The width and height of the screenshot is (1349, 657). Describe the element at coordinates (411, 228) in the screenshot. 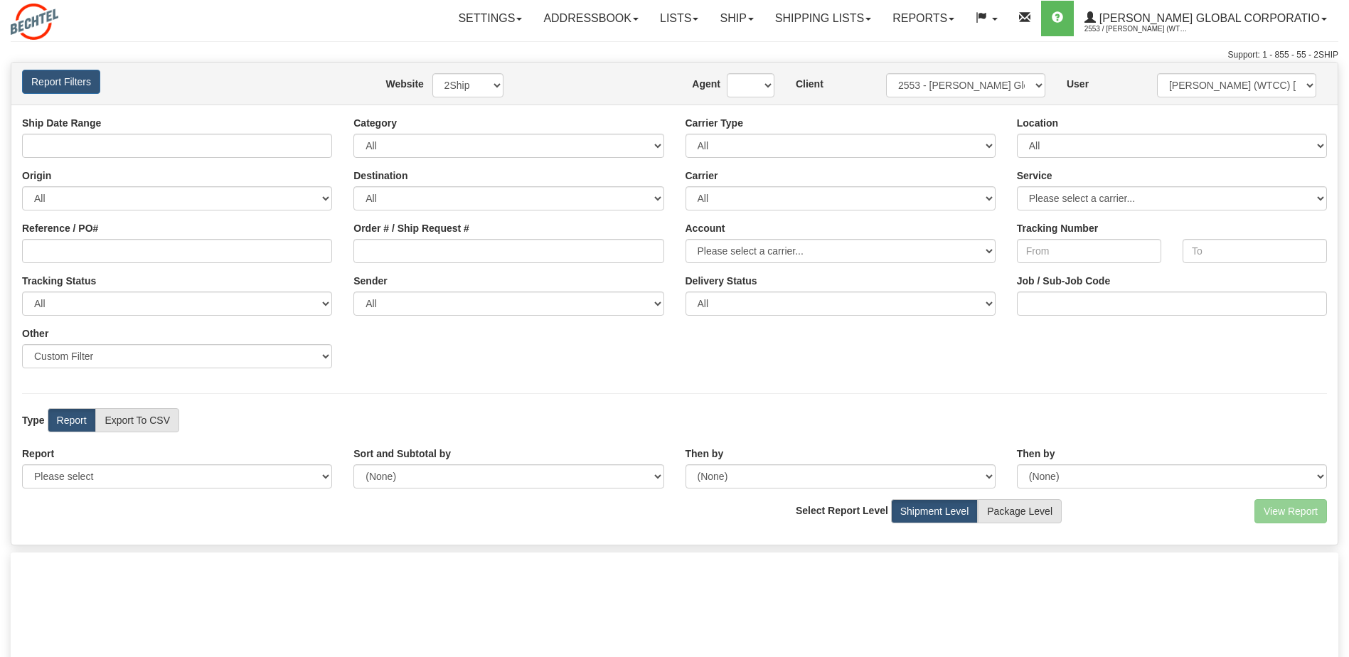

I see `label: Order # / Ship Request #` at that location.